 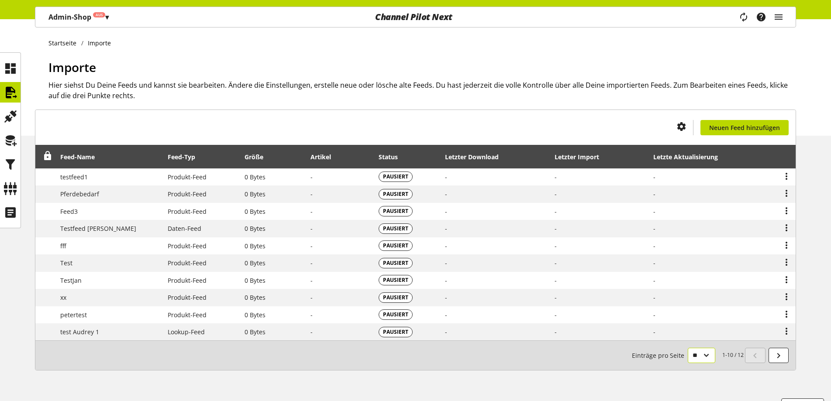 I want to click on span: Importe, so click(x=72, y=67).